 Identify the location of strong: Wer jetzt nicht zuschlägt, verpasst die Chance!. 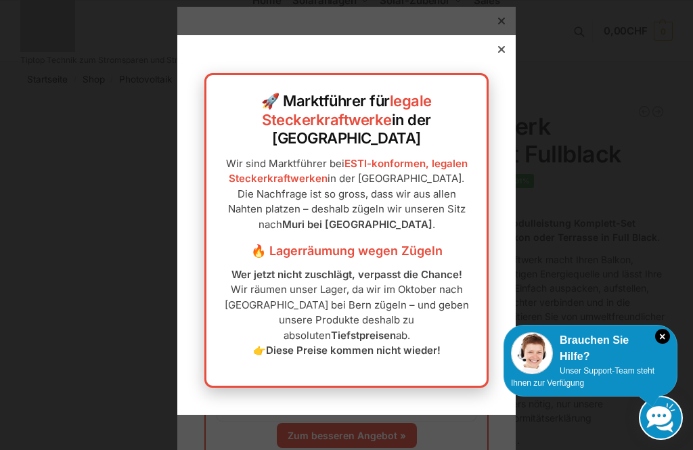
(347, 274).